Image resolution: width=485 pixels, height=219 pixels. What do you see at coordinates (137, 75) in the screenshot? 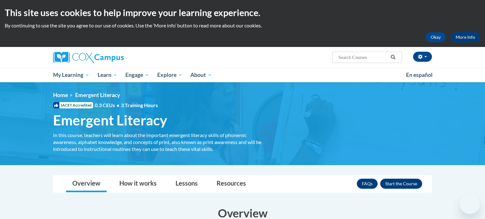
I see `span: Engage` at bounding box center [137, 75].